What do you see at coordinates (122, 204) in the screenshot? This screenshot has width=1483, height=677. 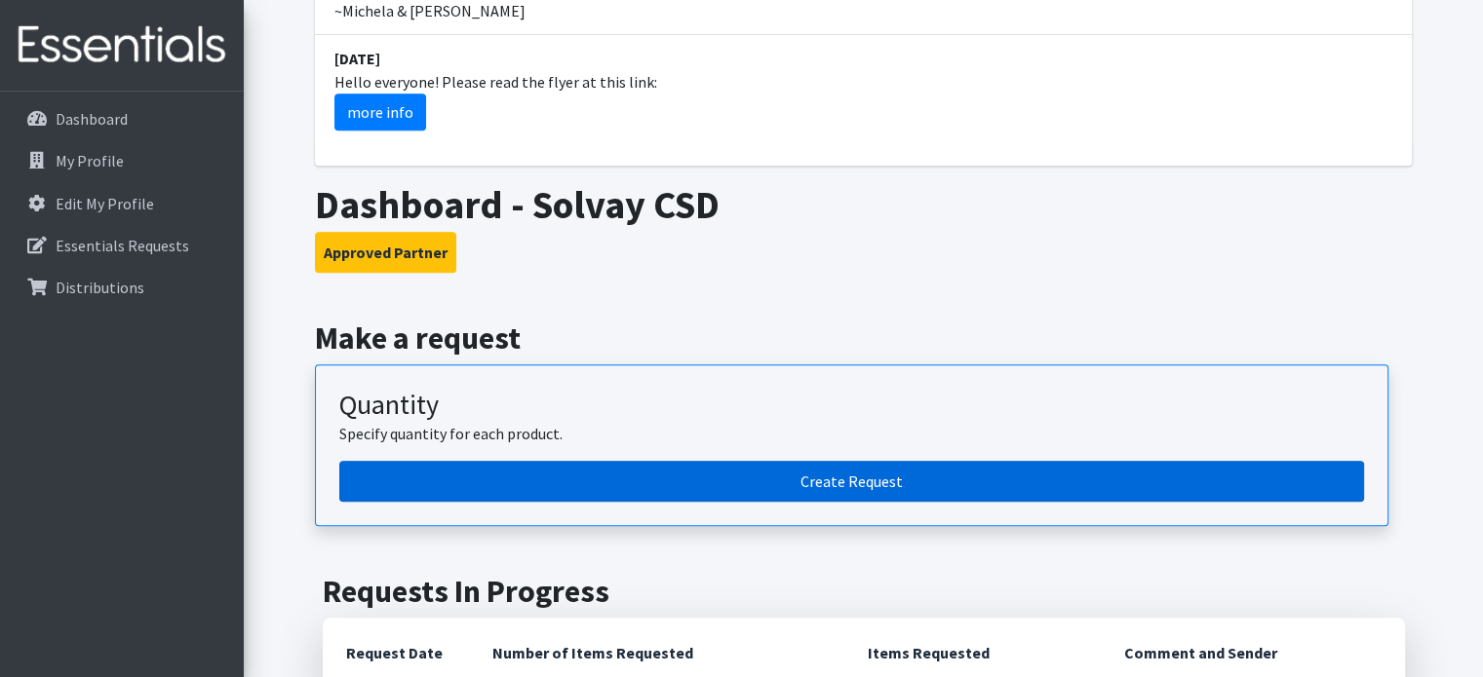 I see `a: Edit My Profile` at bounding box center [122, 204].